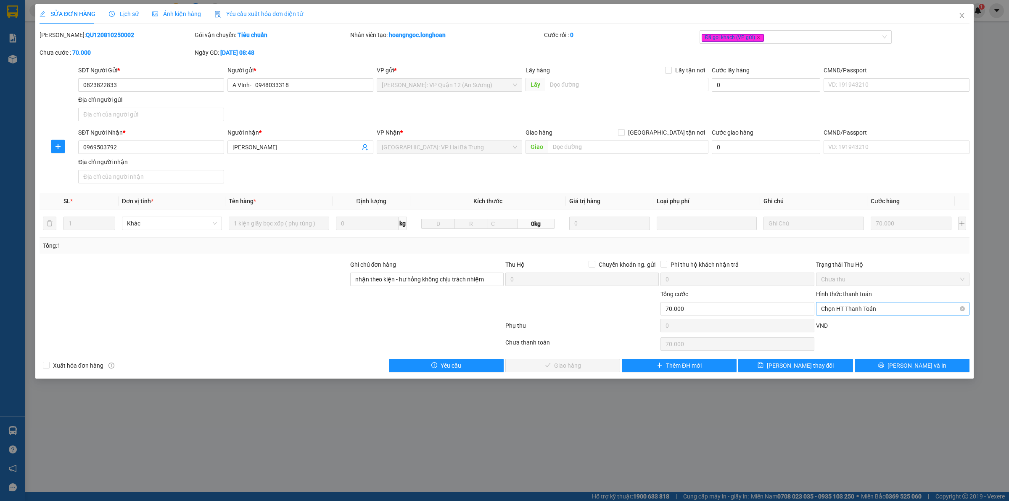 The image size is (1009, 501). Describe the element at coordinates (881, 365) in the screenshot. I see `span: printer` at that location.